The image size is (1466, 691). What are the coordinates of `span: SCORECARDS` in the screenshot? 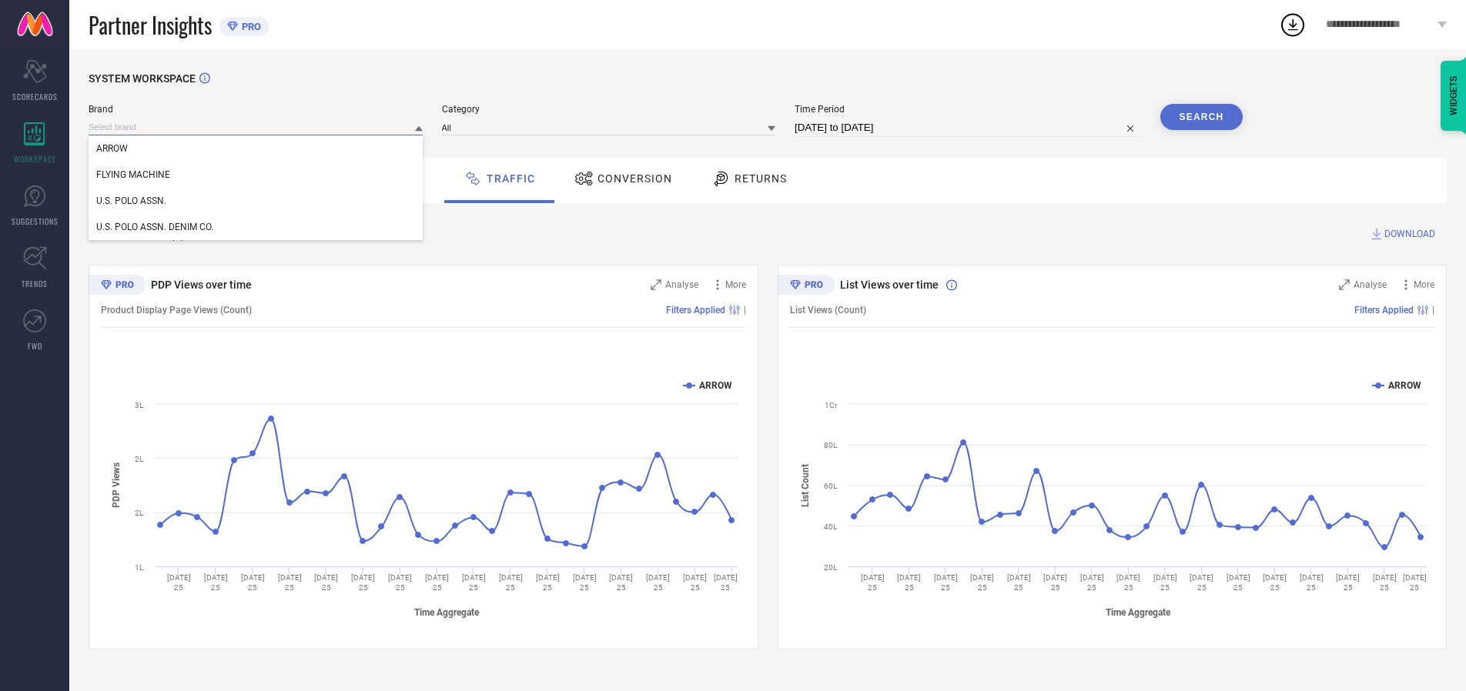 It's located at (35, 96).